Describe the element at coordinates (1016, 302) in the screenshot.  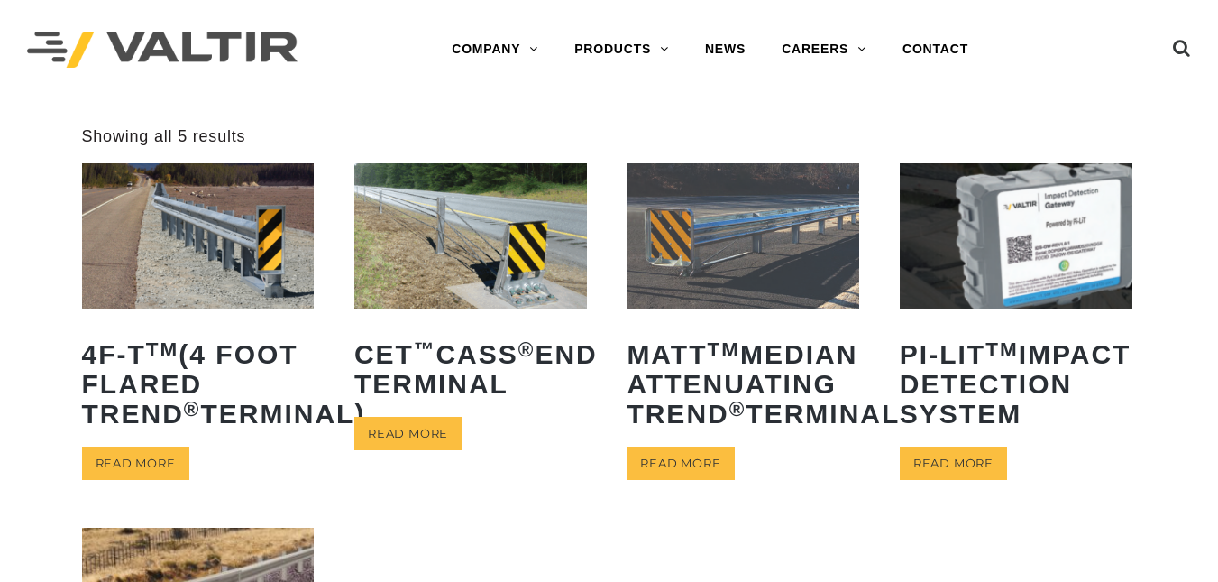
I see `a: PI-LITTMImpact Detection System` at that location.